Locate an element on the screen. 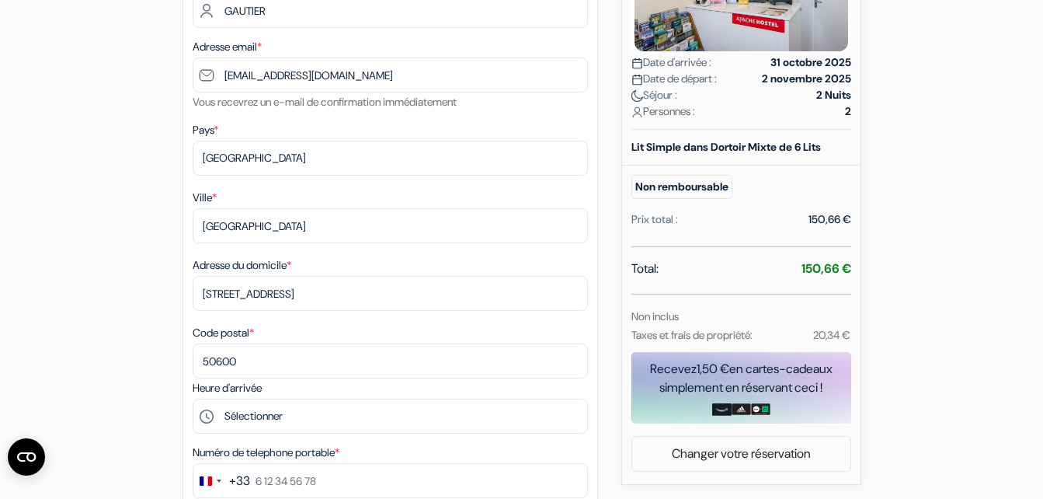 The height and width of the screenshot is (499, 1043). div: Prix total : is located at coordinates (655, 219).